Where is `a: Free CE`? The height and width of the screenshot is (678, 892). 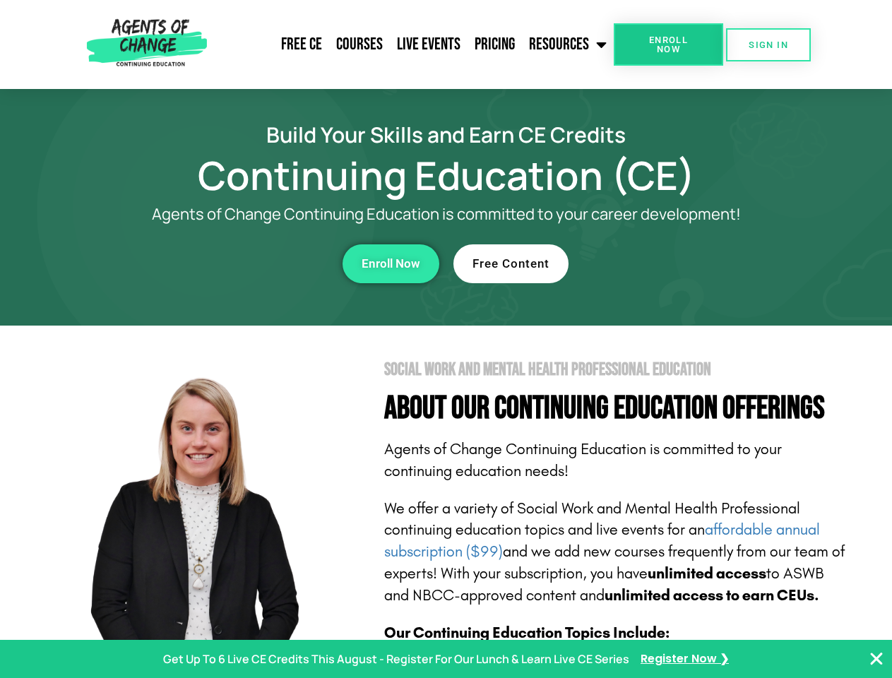
a: Free CE is located at coordinates (301, 44).